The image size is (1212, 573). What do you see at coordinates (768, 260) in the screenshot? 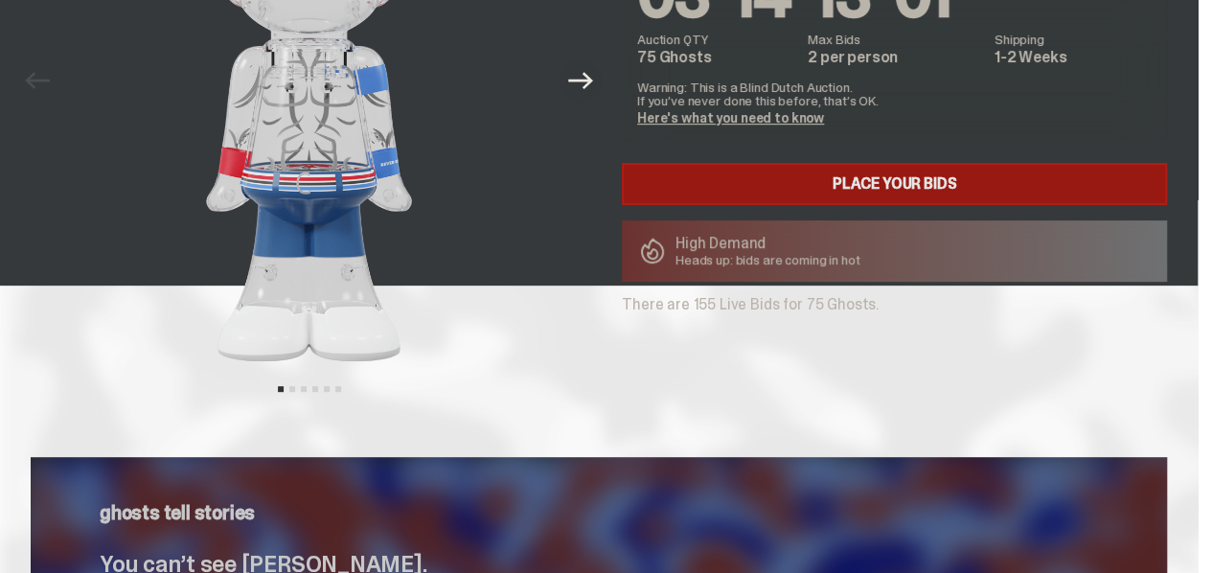
I see `p: Heads up: bids are coming in hot` at bounding box center [768, 260].